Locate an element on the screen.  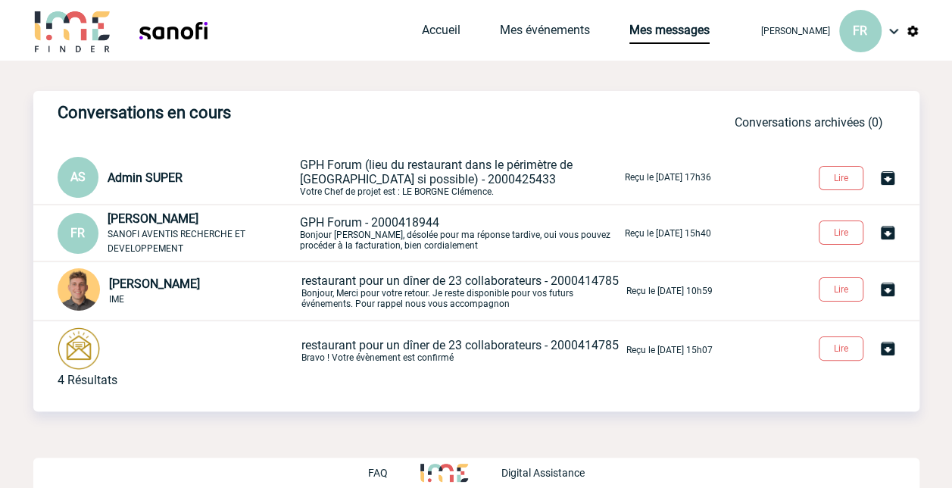
a: Mes événements is located at coordinates (545, 33).